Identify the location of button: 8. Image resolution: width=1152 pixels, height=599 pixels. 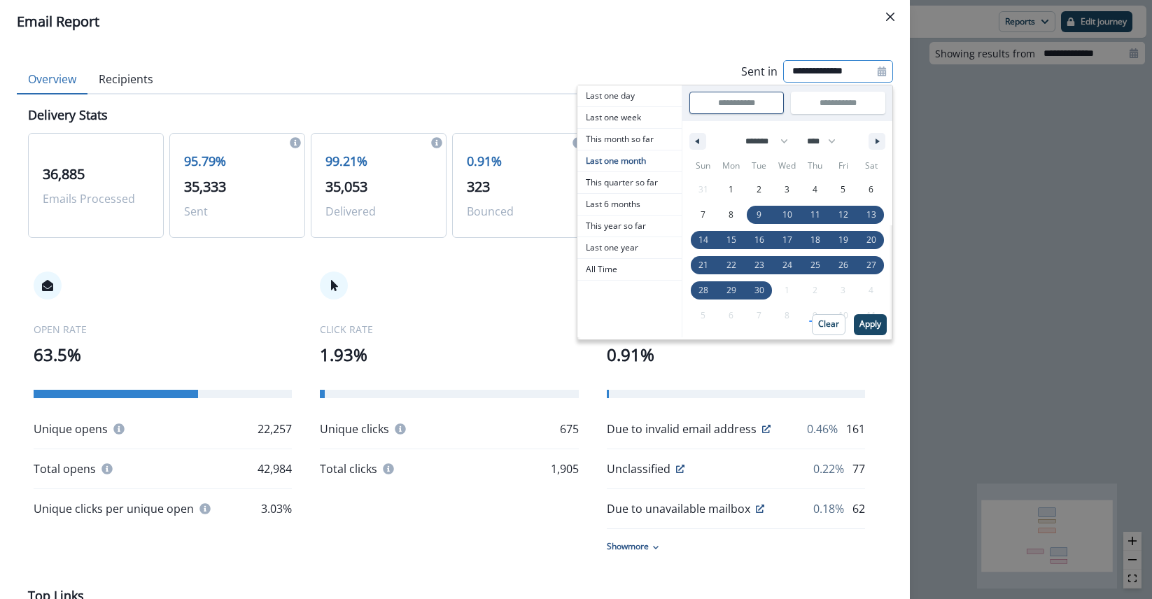
(731, 215).